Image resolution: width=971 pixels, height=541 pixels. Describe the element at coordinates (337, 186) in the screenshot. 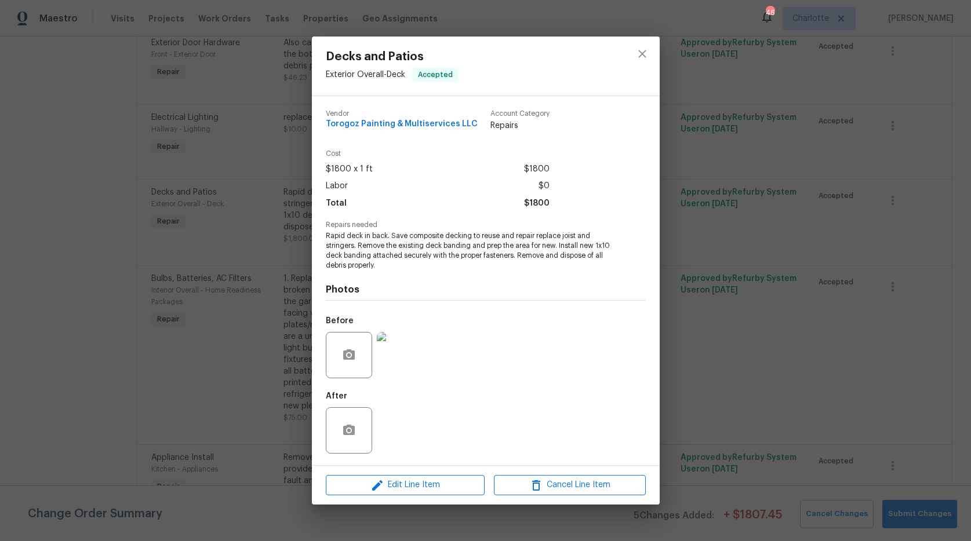

I see `span: Labor` at that location.